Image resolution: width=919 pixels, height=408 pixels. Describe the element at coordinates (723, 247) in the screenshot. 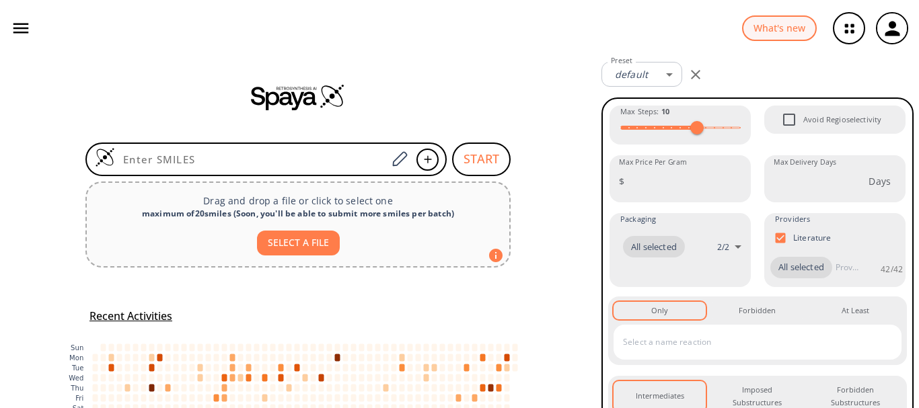

I see `p: 2 / 2` at that location.